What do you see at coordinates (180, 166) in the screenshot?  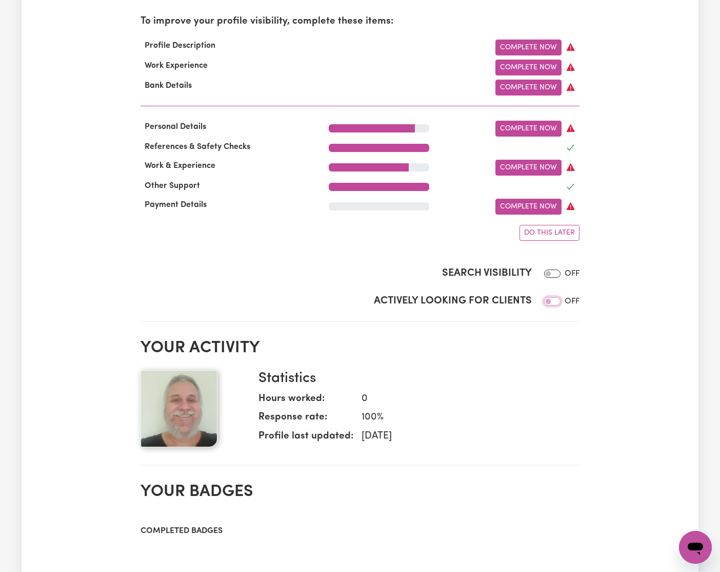 I see `span: Work & Experience` at bounding box center [180, 166].